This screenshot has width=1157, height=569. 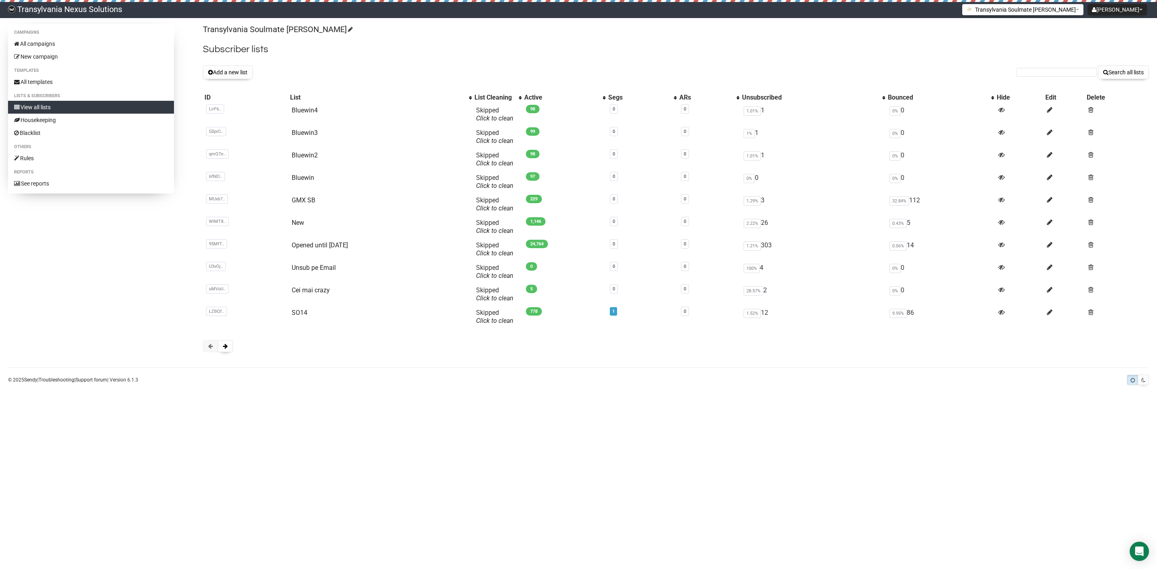 What do you see at coordinates (537, 244) in the screenshot?
I see `span: 24,764` at bounding box center [537, 244].